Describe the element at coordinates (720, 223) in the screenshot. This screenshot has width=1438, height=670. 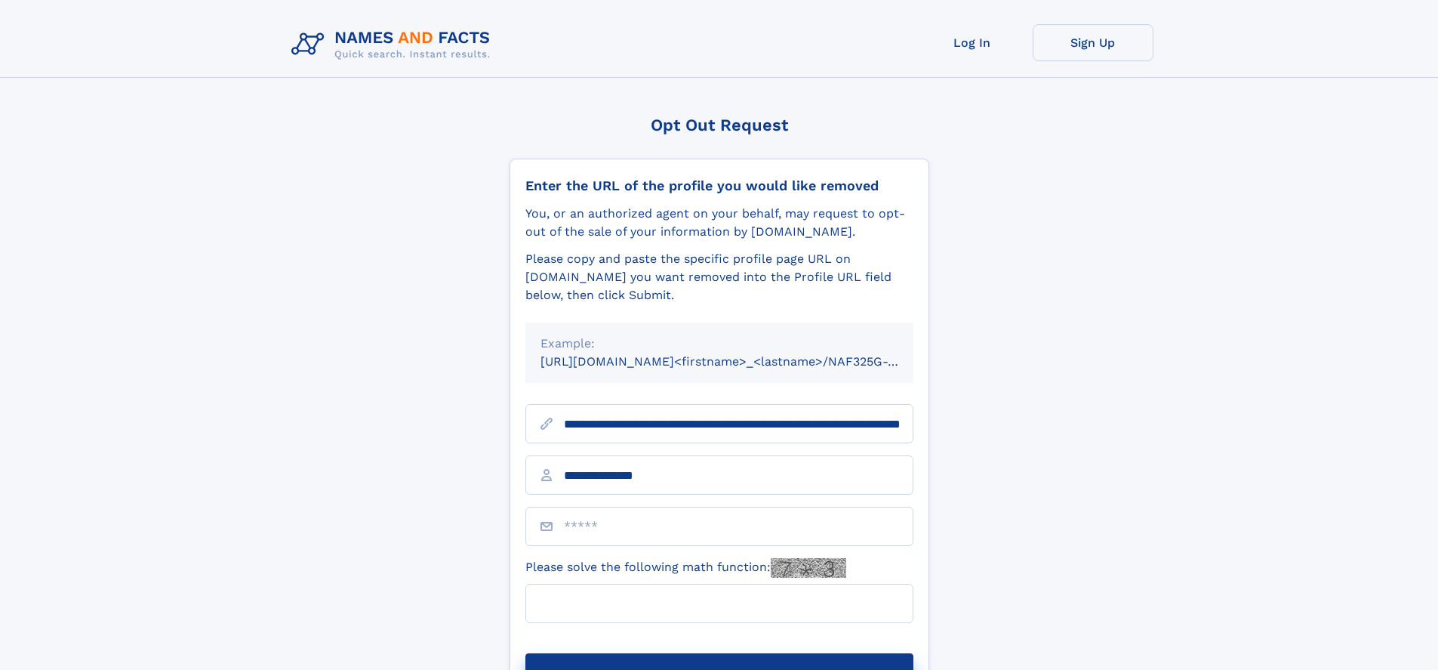
I see `div: You, or an authorized agent on your behalf, may request to opt-out of the sale of your informatio...` at that location.